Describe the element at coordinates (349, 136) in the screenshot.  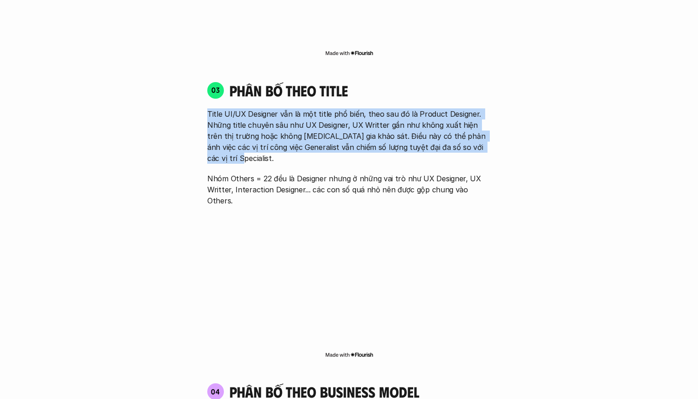
I see `p: Title UI/UX Designer vẫn là một title phổ biến, theo sau đó là Product Designer. Những title chuy...` at that location.